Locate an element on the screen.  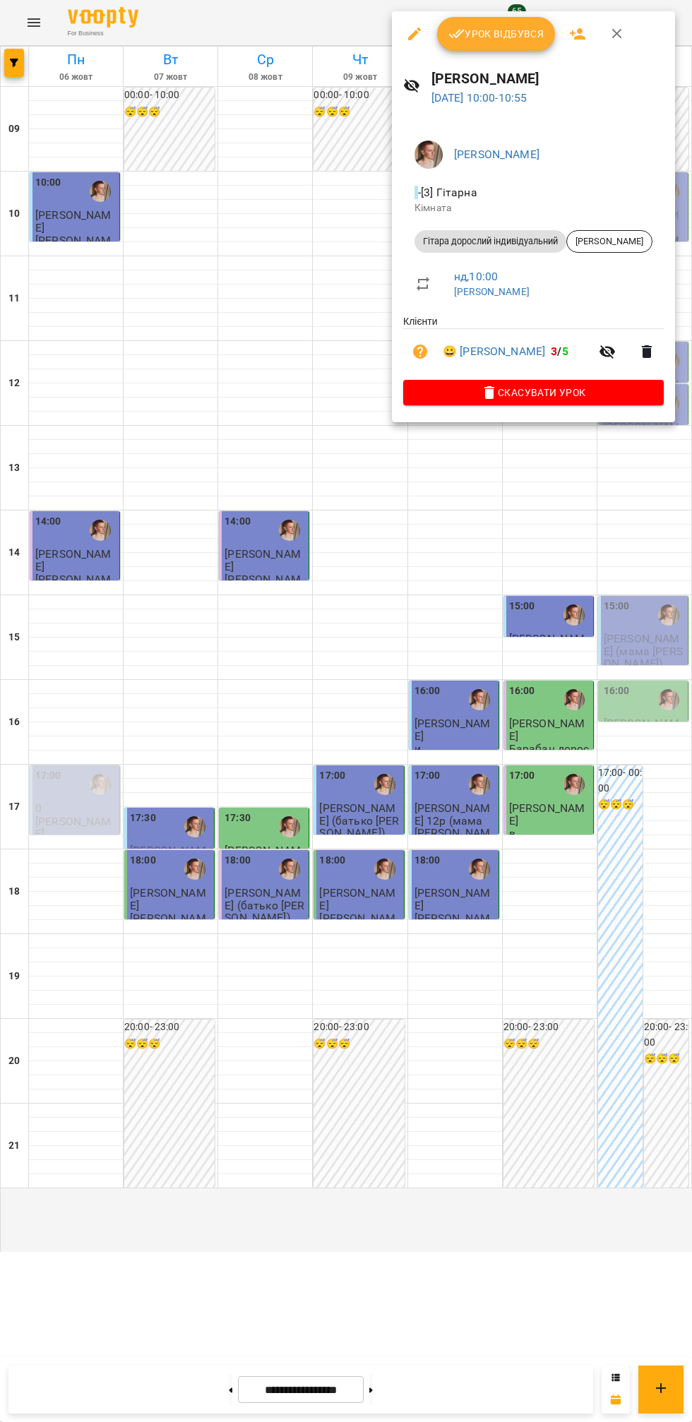
span: Гітара дорослий індивідуальний is located at coordinates (490, 241).